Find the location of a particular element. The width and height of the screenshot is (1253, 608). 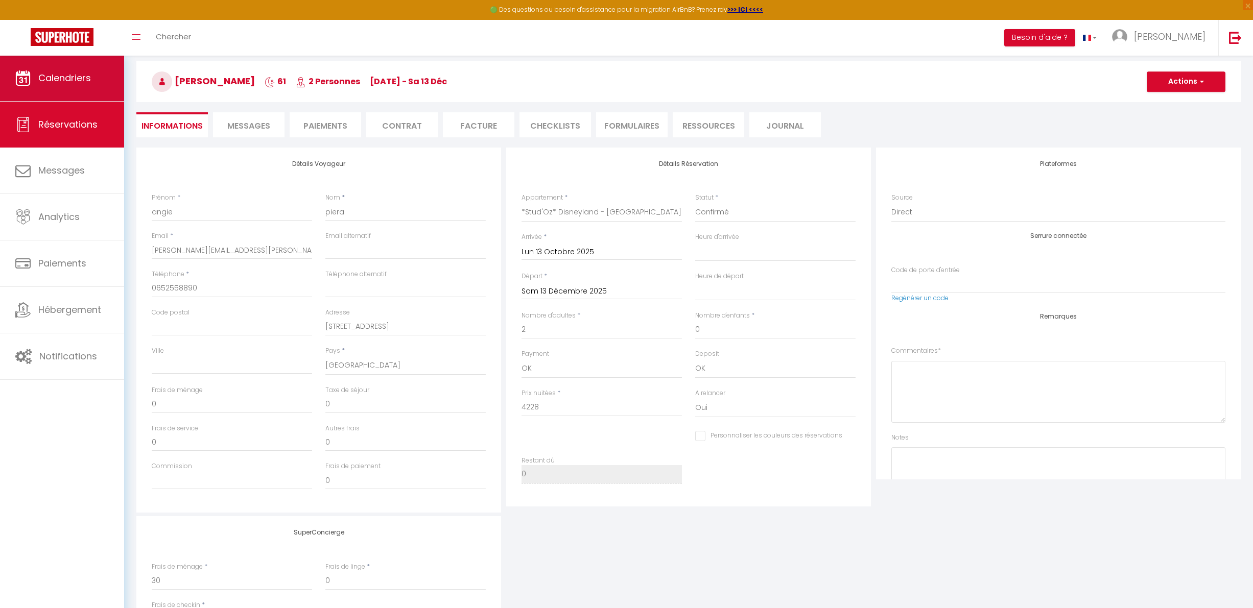

label: Heure de départ is located at coordinates (719, 276).